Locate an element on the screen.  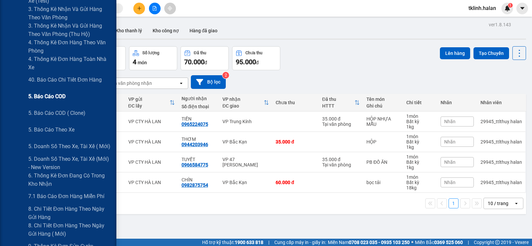
span: món is located at coordinates (142, 63).